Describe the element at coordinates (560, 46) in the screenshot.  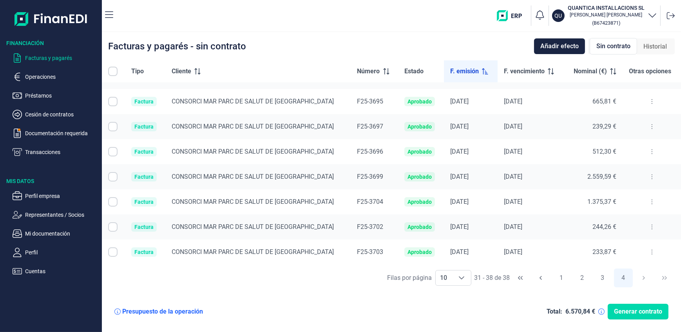
I see `button: Añadir efecto` at that location.